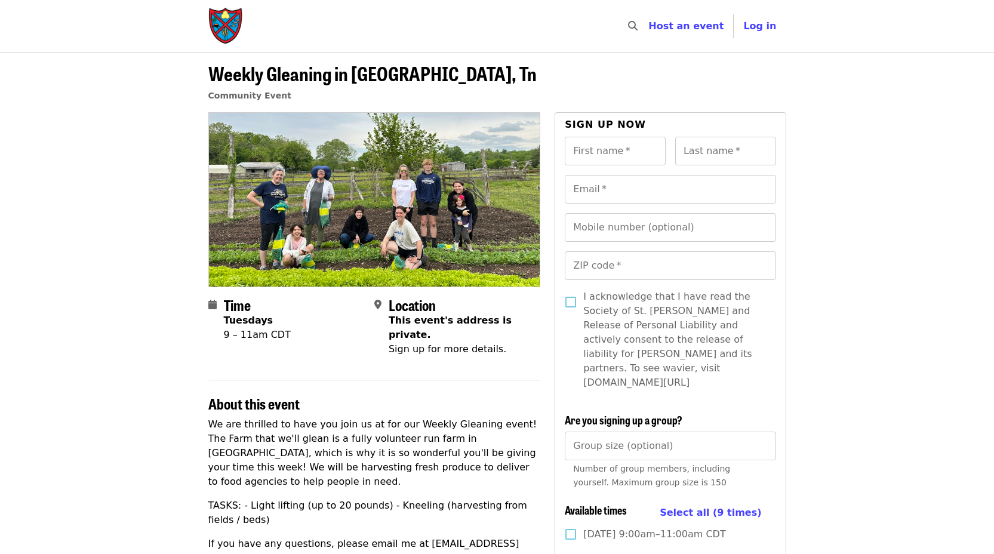 This screenshot has width=994, height=554. Describe the element at coordinates (650, 26) in the screenshot. I see `input: Search` at that location.